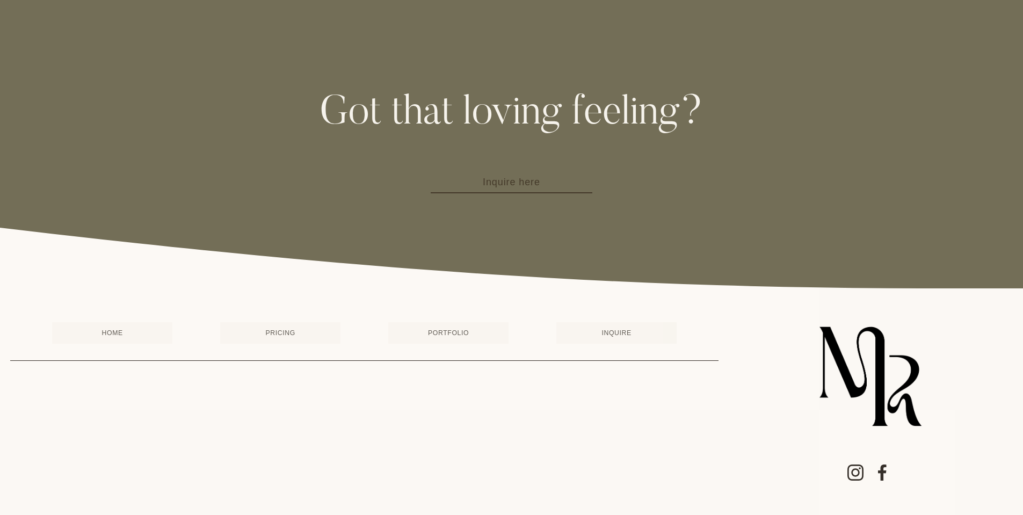 This screenshot has width=1023, height=515. I want to click on a: HOME, so click(112, 333).